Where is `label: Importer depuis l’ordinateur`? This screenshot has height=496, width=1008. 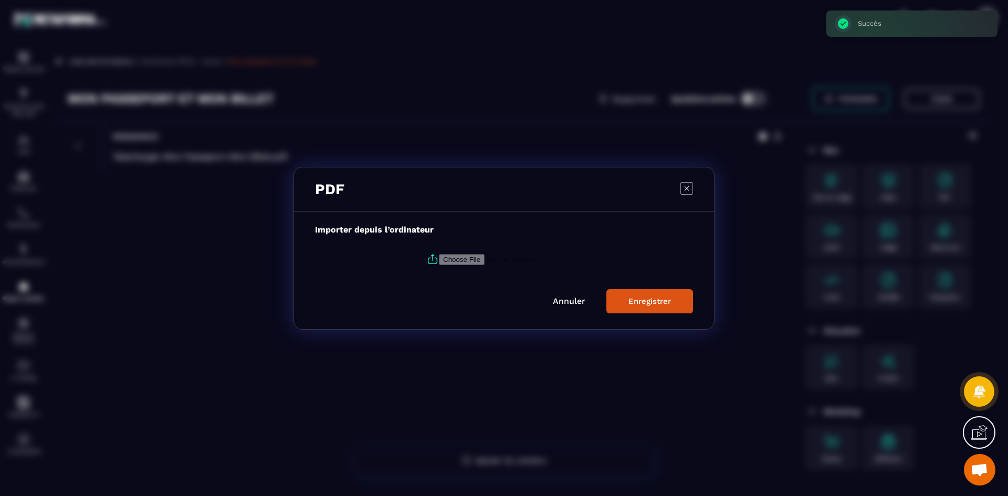
label: Importer depuis l’ordinateur is located at coordinates (374, 229).